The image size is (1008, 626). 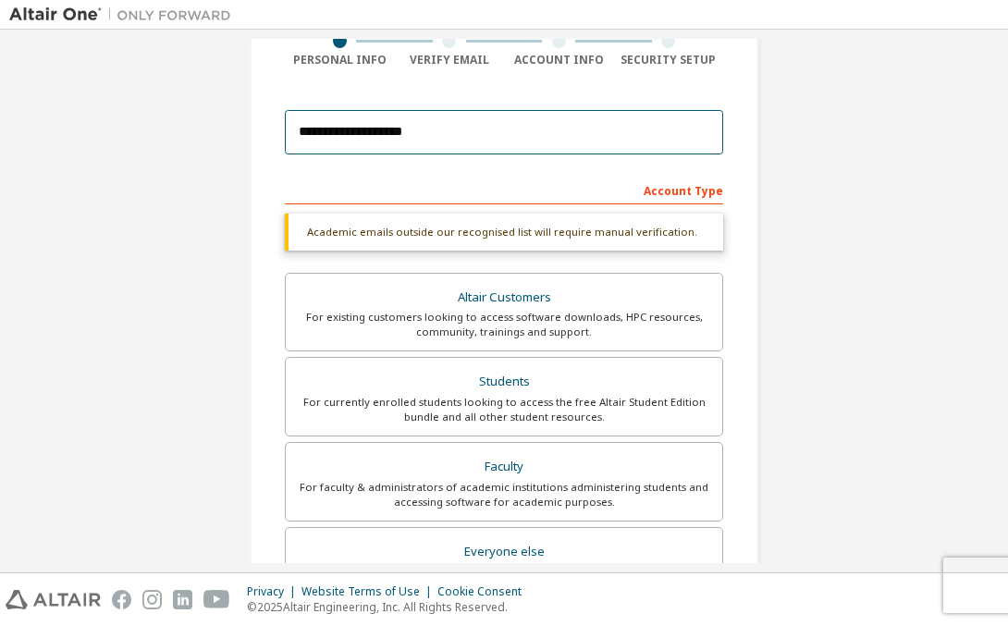 What do you see at coordinates (121, 600) in the screenshot?
I see `img: facebook.svg` at bounding box center [121, 600].